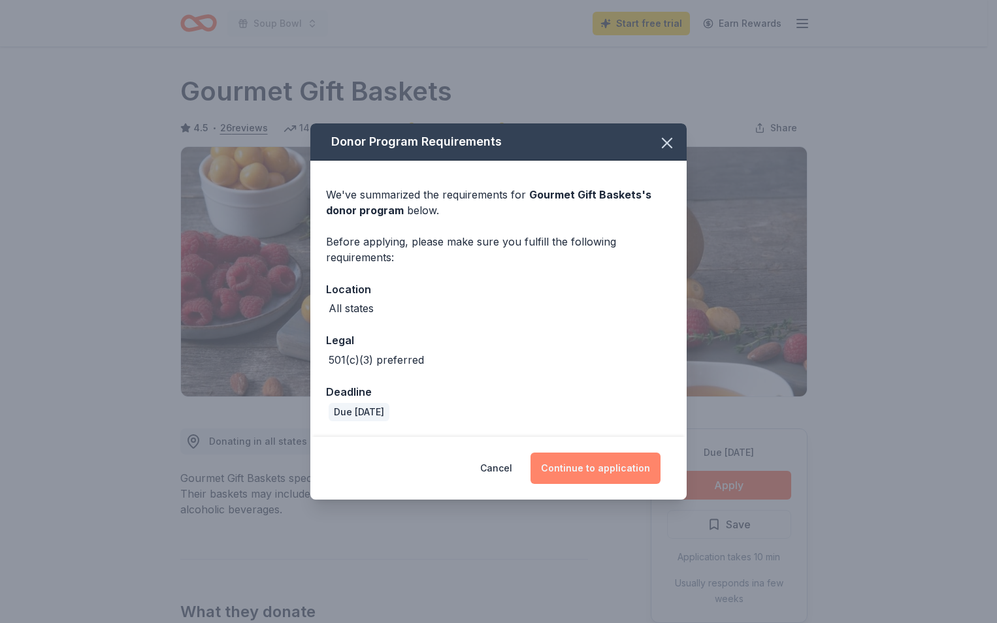 The image size is (997, 623). I want to click on div: Donor Program Requirements, so click(499, 142).